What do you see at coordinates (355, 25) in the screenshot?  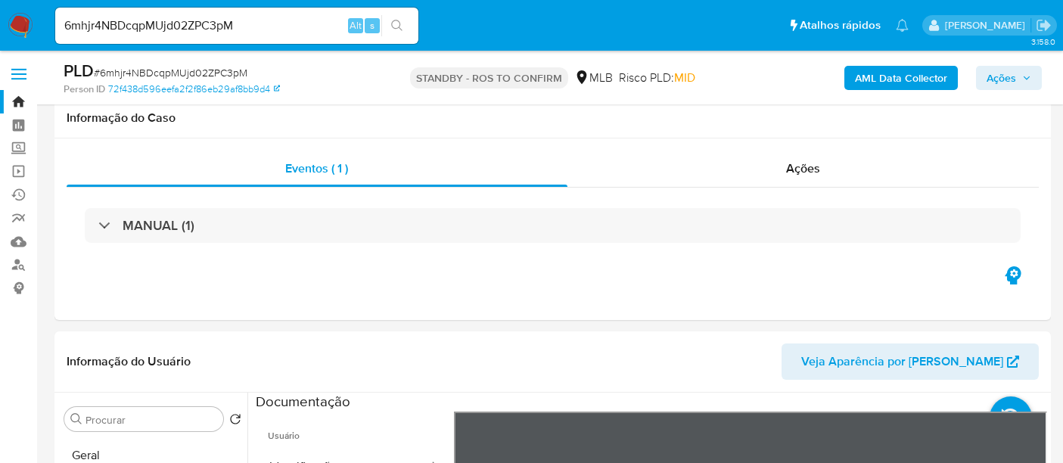 I see `span: Alt` at bounding box center [355, 25].